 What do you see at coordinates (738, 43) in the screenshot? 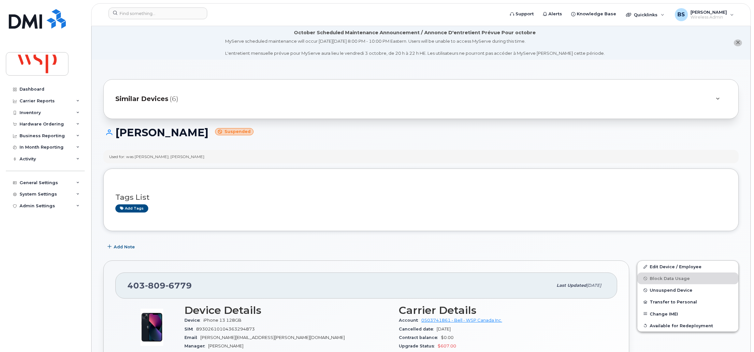
I see `button: close notification` at bounding box center [738, 43].